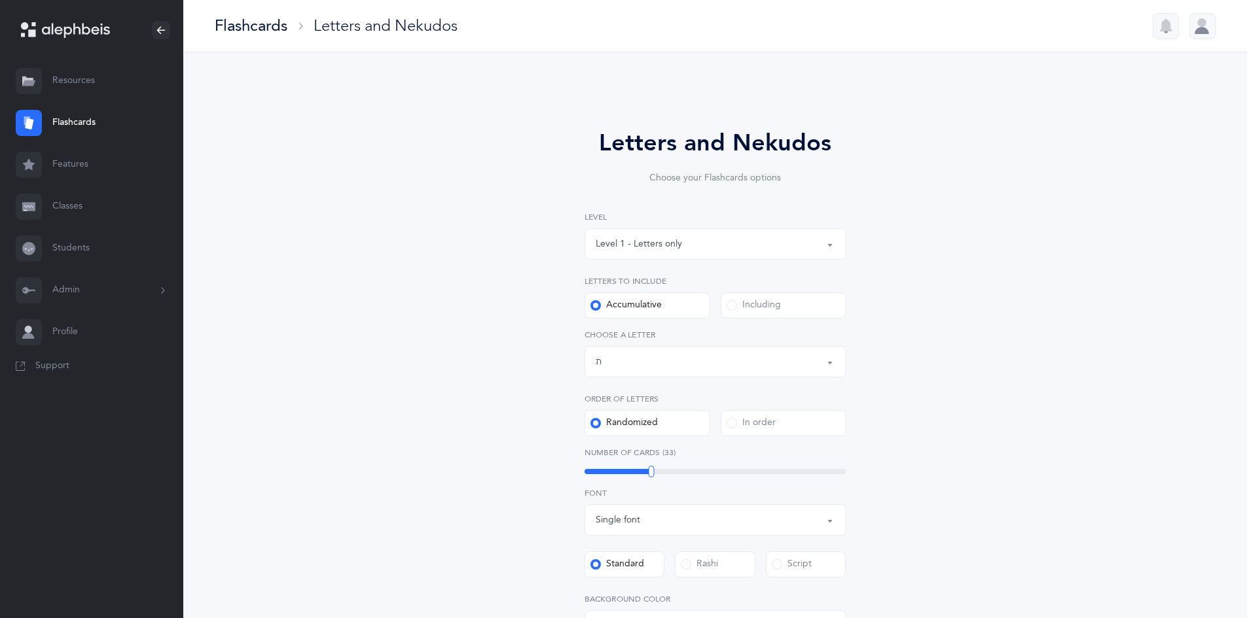 Image resolution: width=1247 pixels, height=618 pixels. Describe the element at coordinates (715, 335) in the screenshot. I see `label: Choose a letter` at that location.